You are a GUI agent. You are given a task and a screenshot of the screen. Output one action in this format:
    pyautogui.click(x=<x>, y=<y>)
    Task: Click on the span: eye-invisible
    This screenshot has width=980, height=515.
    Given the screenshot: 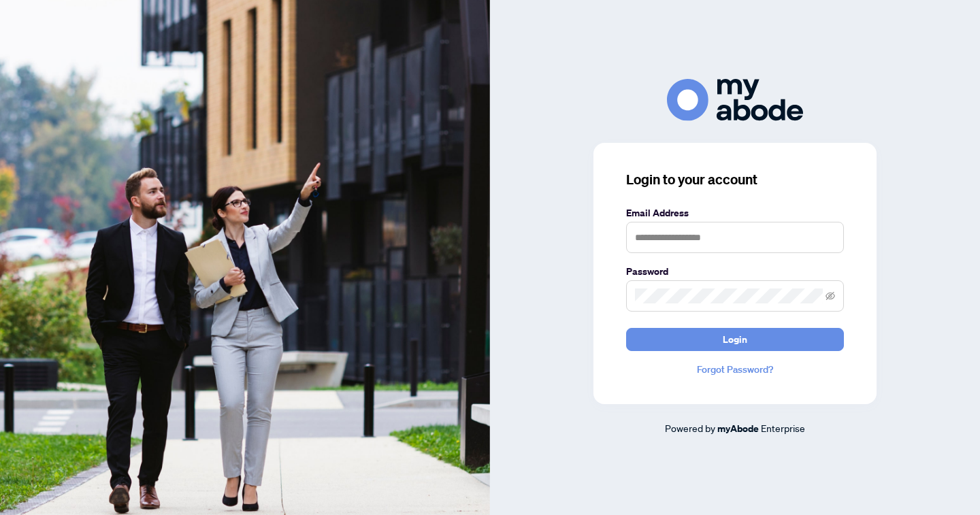 What is the action you would take?
    pyautogui.click(x=830, y=296)
    